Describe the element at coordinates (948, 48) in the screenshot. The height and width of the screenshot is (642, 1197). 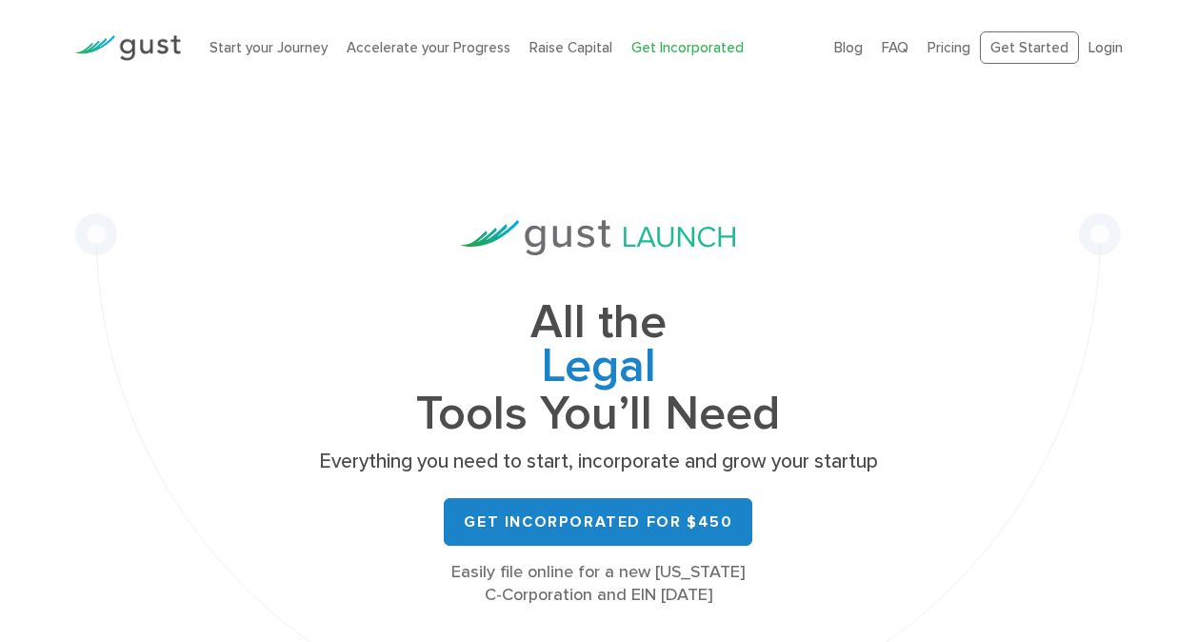
I see `a: Pricing` at that location.